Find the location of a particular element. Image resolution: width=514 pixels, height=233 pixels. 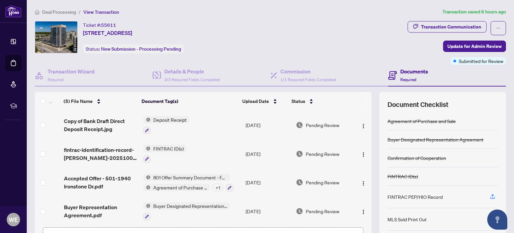

span: 3/3 Required Fields Completed is located at coordinates (192, 79).